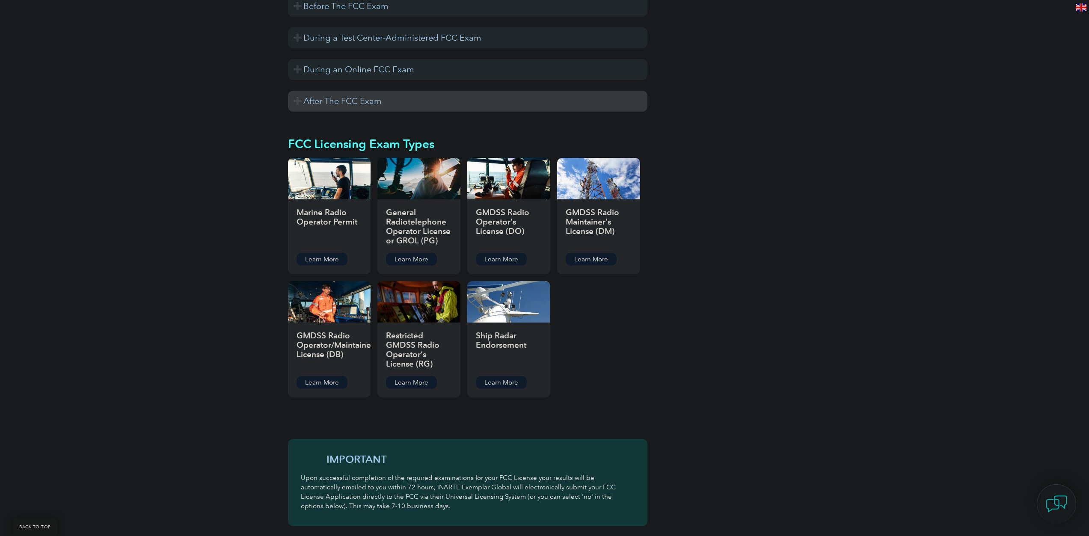  Describe the element at coordinates (481, 459) in the screenshot. I see `h3: IMPORTANT` at that location.